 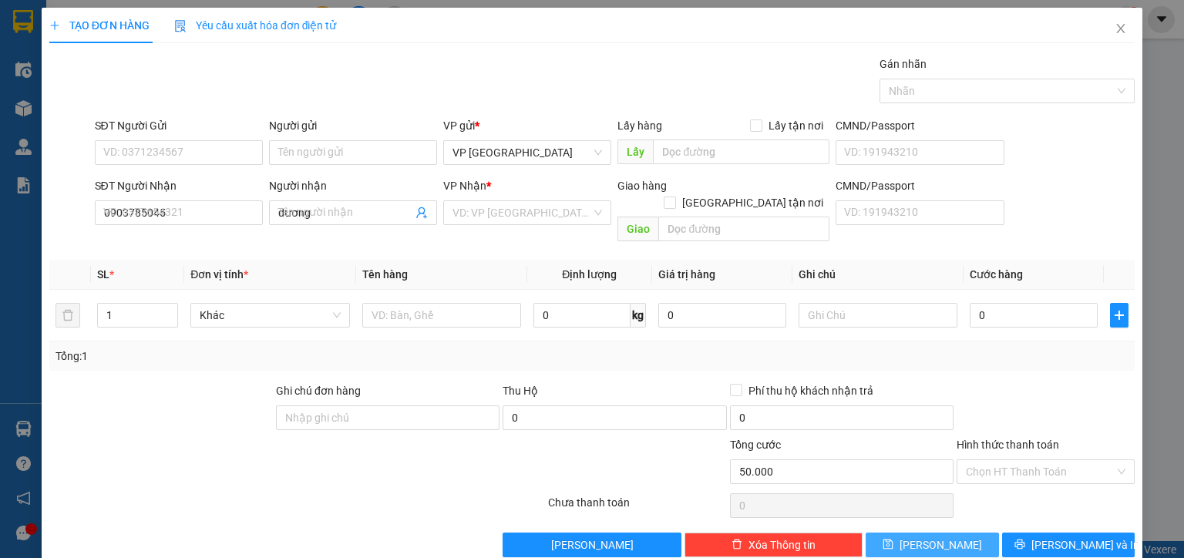 I want to click on input: VD: Bàn, Ghế, so click(x=442, y=315).